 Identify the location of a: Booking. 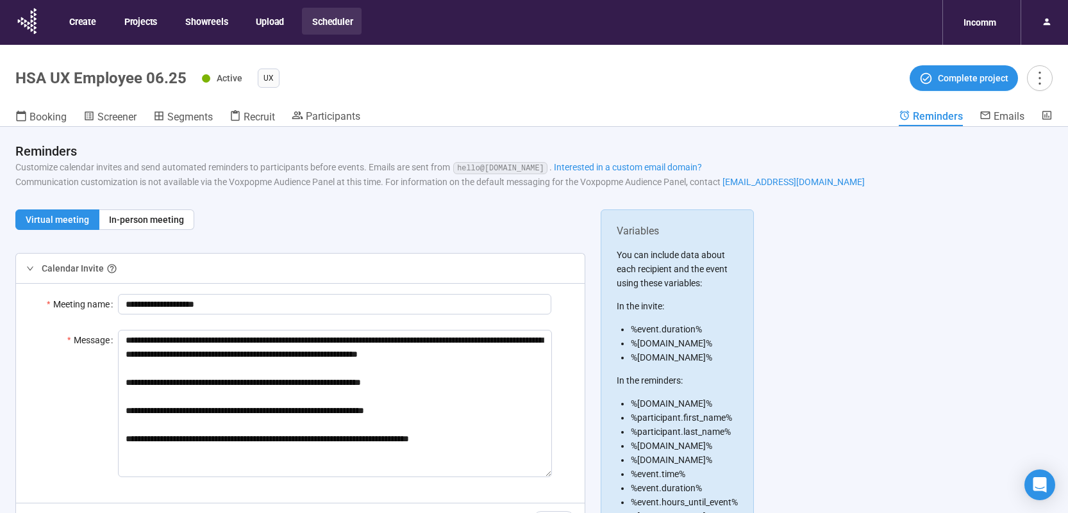
(41, 118).